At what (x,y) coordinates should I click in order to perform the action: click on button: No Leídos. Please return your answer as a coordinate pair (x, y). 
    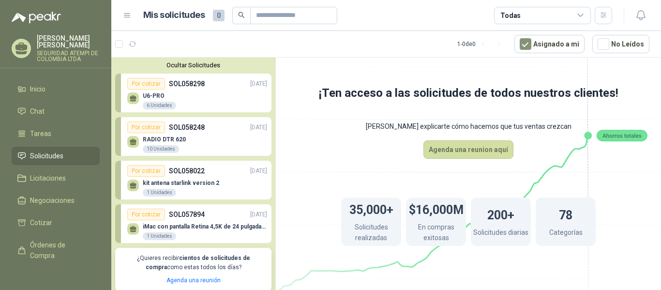
    Looking at the image, I should click on (621, 44).